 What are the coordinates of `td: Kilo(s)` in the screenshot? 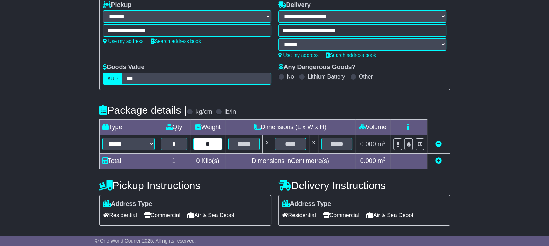 It's located at (207, 161).